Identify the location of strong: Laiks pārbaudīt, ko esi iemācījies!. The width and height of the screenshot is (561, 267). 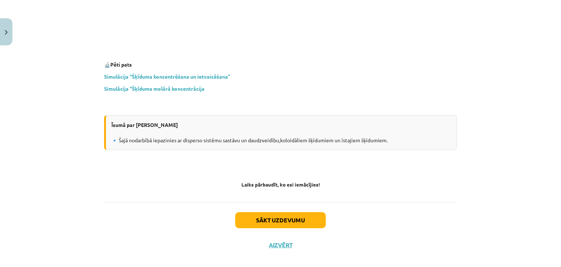
(281, 184).